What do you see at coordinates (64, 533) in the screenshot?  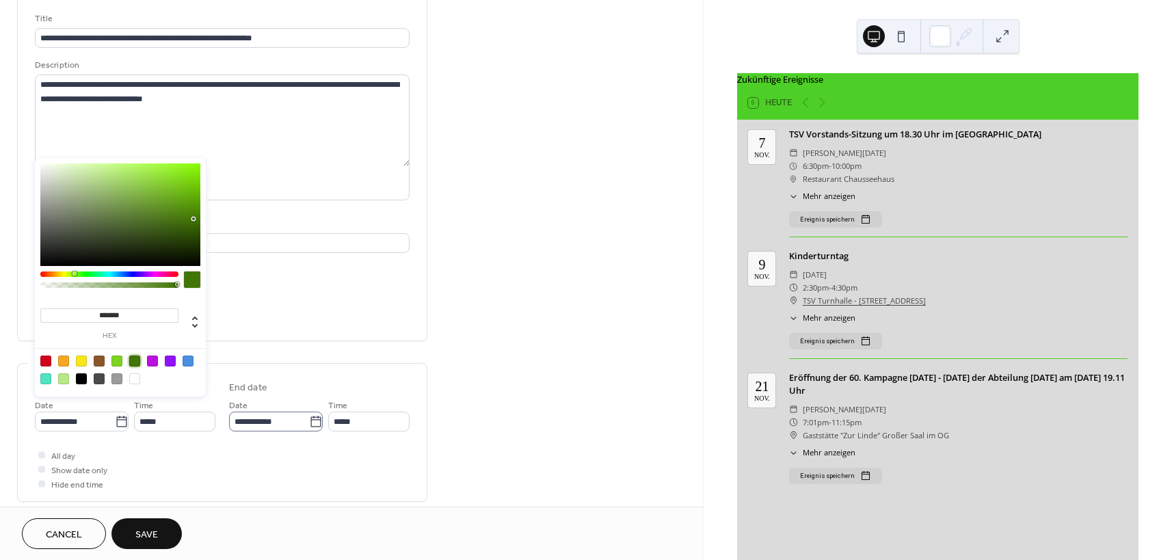 I see `button: Cancel` at bounding box center [64, 533].